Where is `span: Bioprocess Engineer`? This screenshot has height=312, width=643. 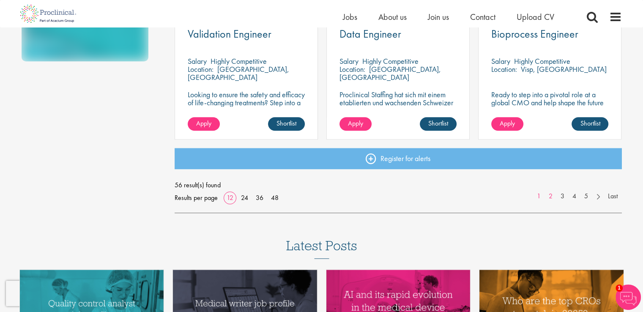 span: Bioprocess Engineer is located at coordinates (534, 34).